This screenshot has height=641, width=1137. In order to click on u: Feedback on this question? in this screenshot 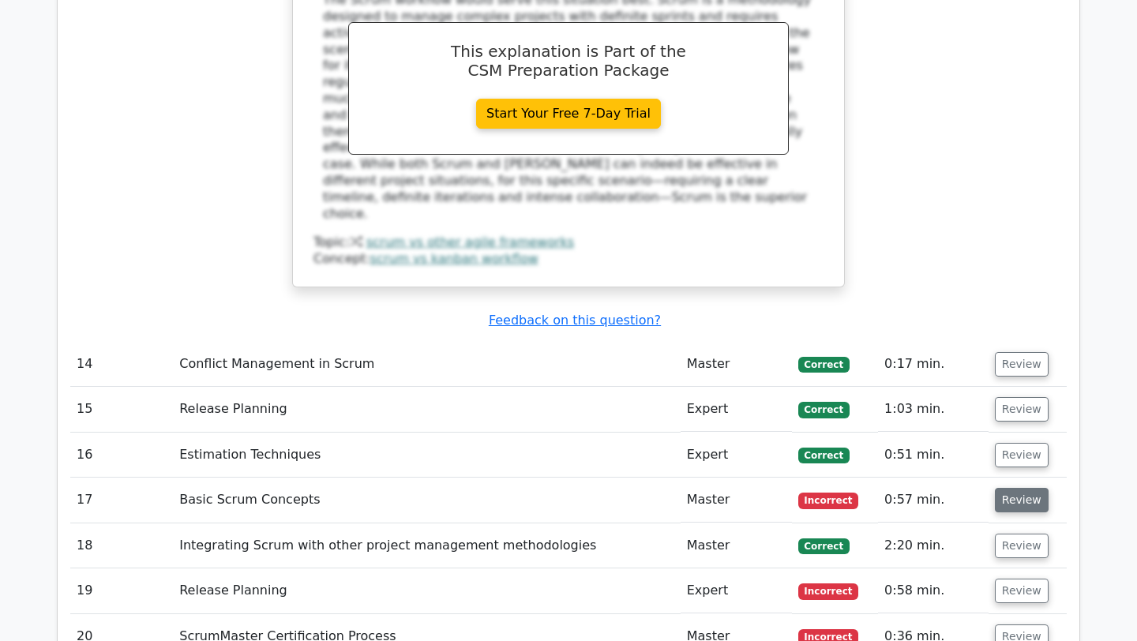, I will do `click(575, 320)`.